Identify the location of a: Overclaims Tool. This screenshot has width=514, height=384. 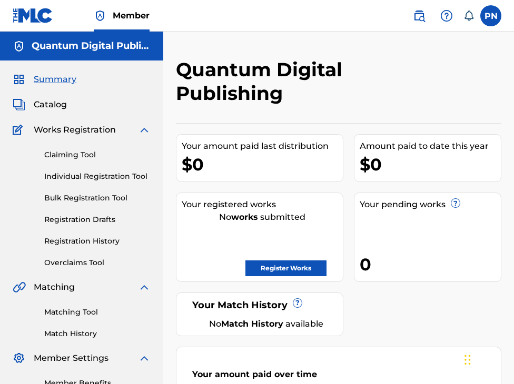
(97, 263).